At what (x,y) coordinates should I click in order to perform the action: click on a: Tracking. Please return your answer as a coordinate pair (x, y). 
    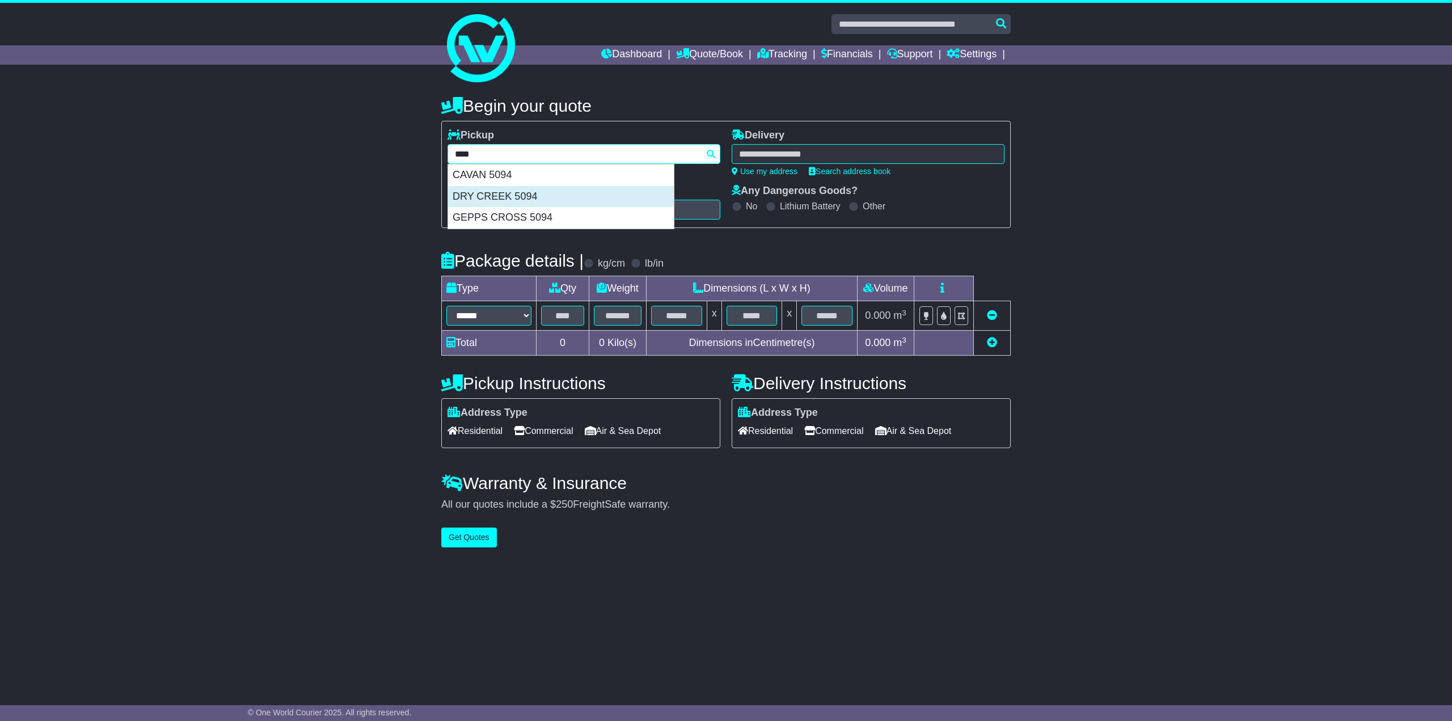
    Looking at the image, I should click on (782, 55).